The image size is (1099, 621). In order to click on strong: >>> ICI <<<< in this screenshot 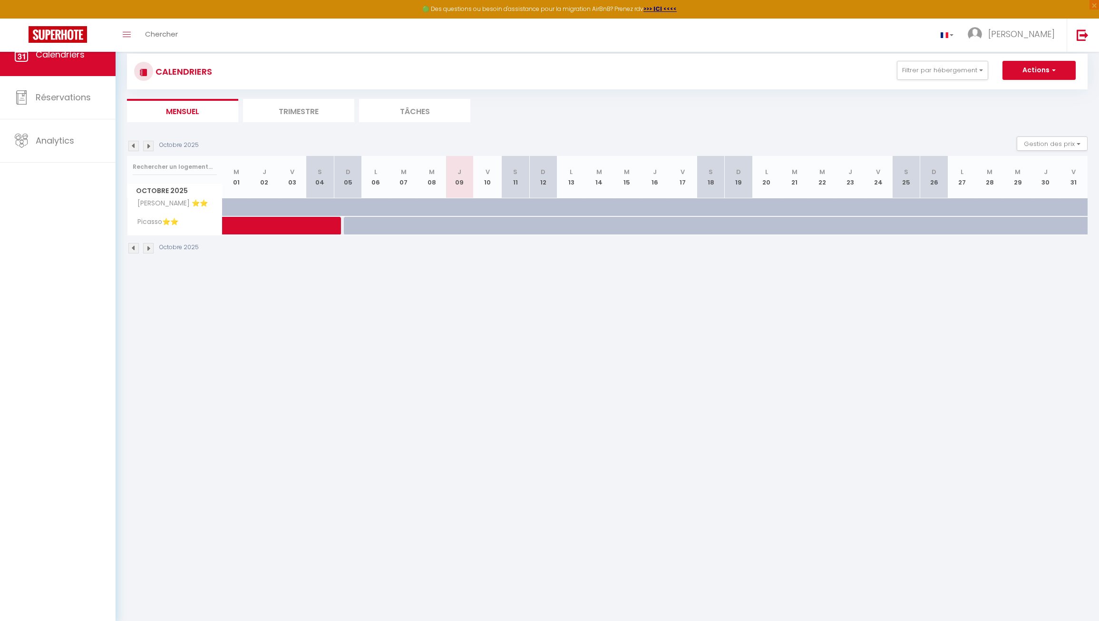, I will do `click(660, 9)`.